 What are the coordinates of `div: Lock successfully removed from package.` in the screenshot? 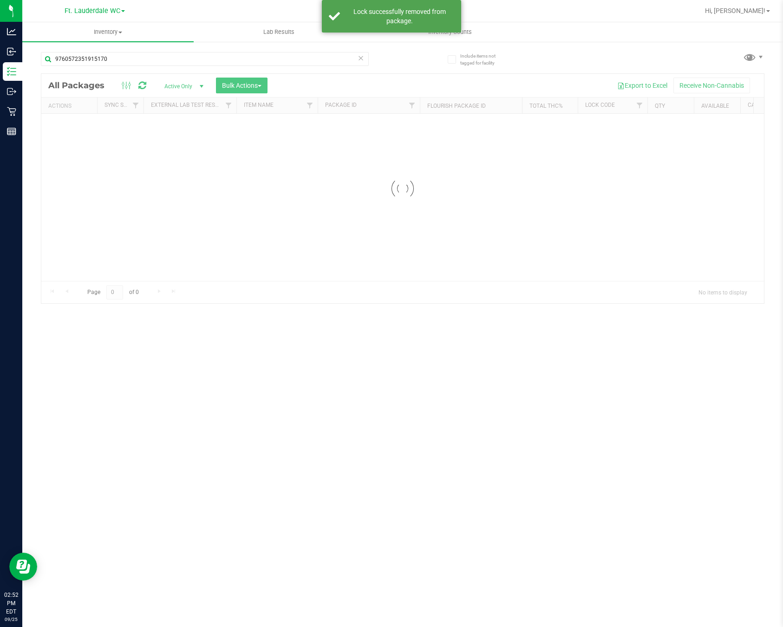 It's located at (399, 16).